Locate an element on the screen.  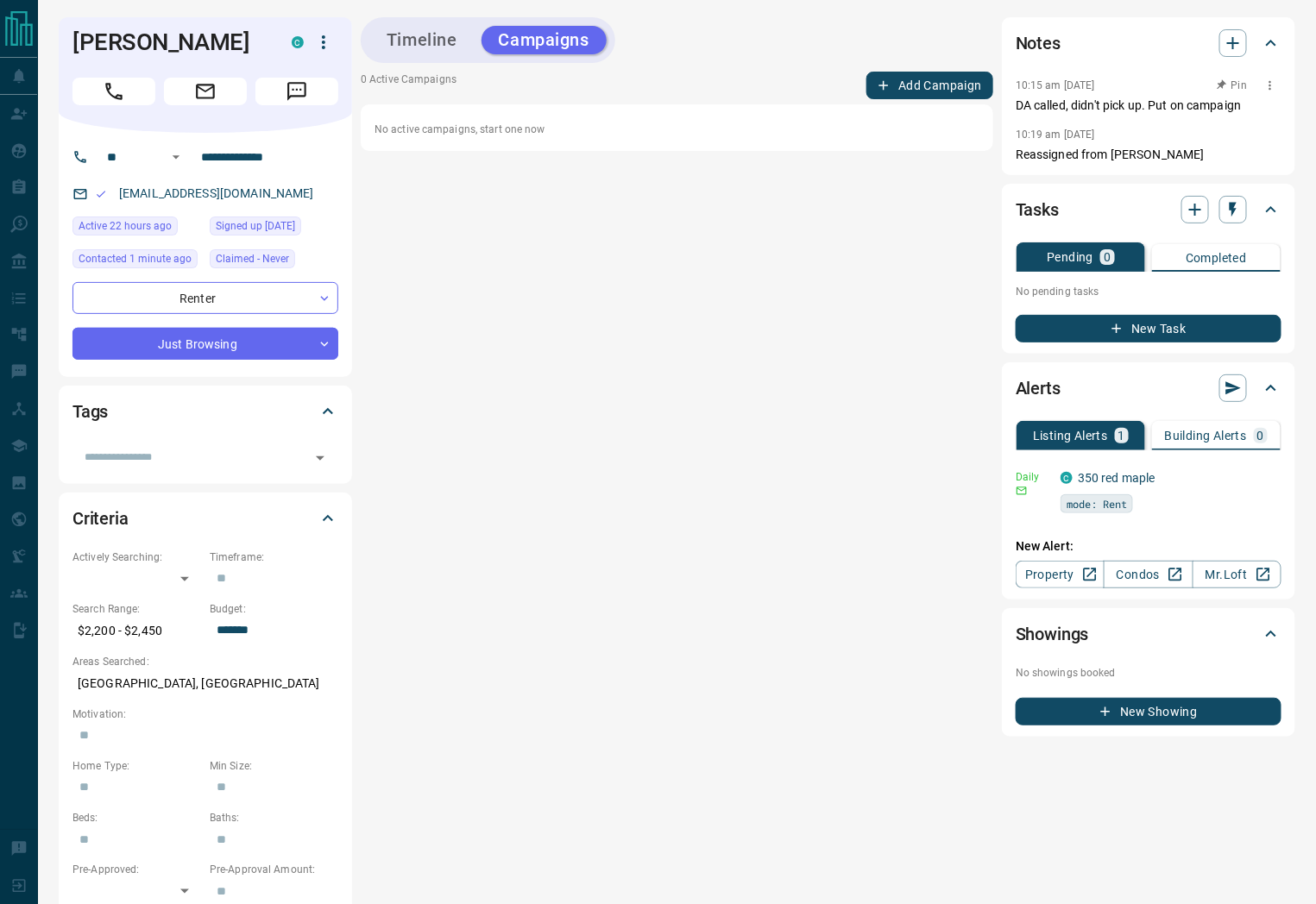
h2: Tags is located at coordinates (90, 412).